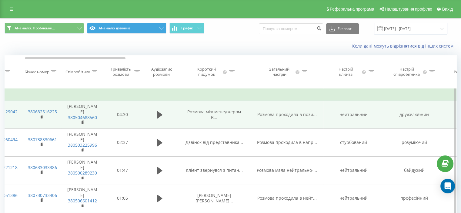  Describe the element at coordinates (127, 28) in the screenshot. I see `button: AI-аналіз дзвінків` at that location.